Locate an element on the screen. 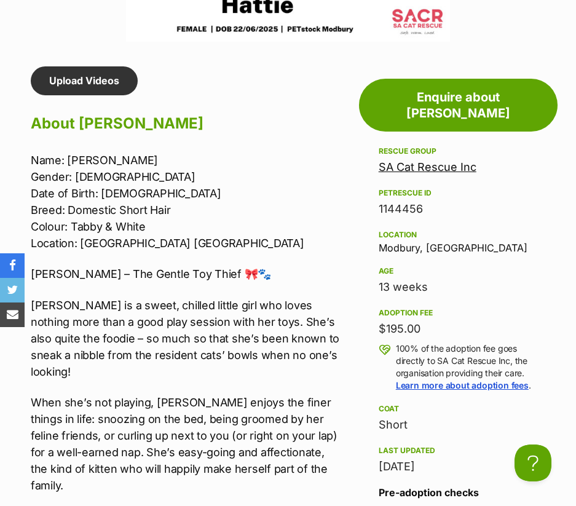  a: Learn more about adoption fees is located at coordinates (462, 385).